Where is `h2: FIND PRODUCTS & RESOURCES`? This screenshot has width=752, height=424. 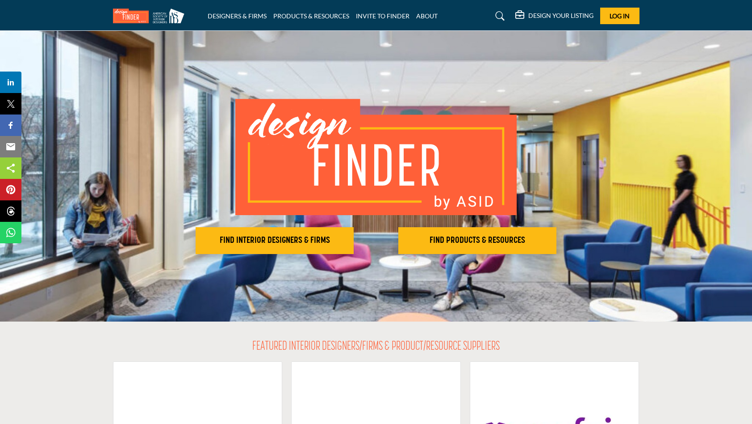
h2: FIND PRODUCTS & RESOURCES is located at coordinates (478, 240).